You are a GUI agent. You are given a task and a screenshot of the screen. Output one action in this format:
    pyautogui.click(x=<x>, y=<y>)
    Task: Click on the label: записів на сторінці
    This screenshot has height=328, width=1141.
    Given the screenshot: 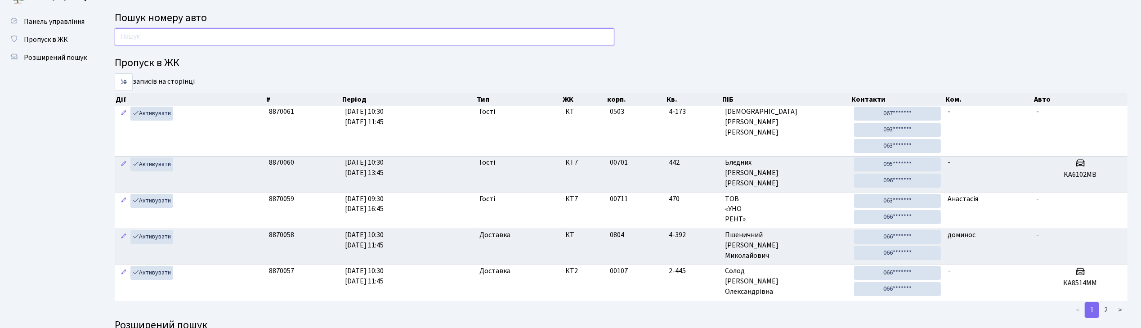 What is the action you would take?
    pyautogui.click(x=155, y=82)
    